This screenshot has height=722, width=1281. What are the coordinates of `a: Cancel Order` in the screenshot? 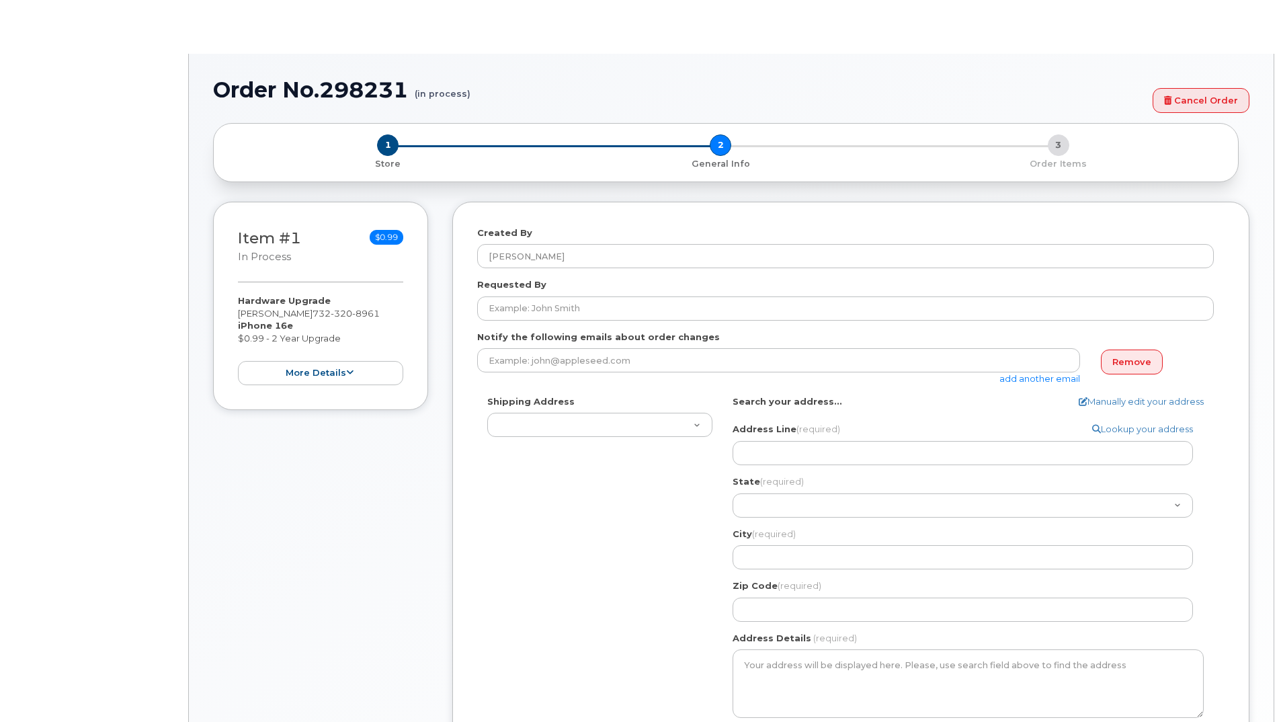 It's located at (1201, 100).